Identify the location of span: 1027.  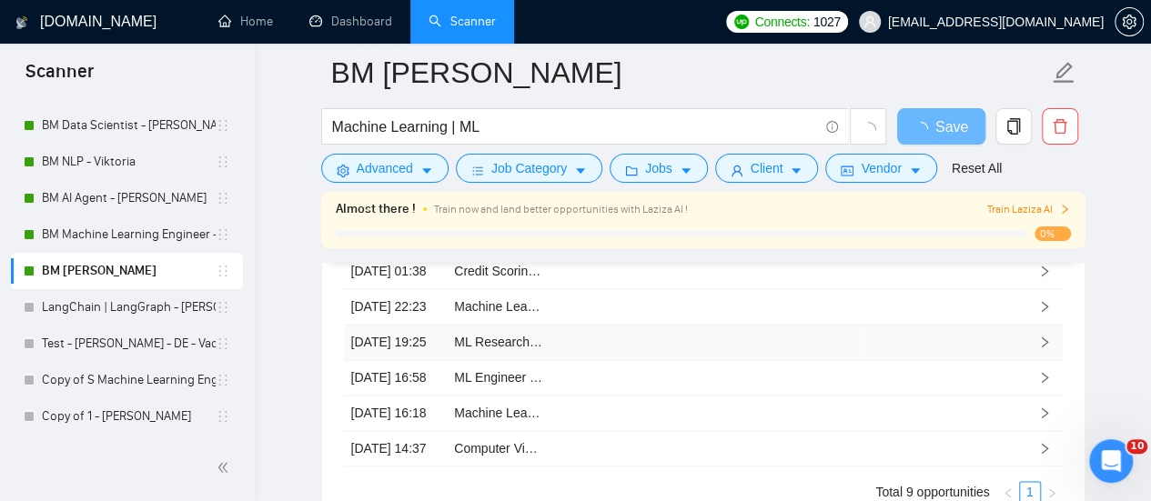
(827, 22).